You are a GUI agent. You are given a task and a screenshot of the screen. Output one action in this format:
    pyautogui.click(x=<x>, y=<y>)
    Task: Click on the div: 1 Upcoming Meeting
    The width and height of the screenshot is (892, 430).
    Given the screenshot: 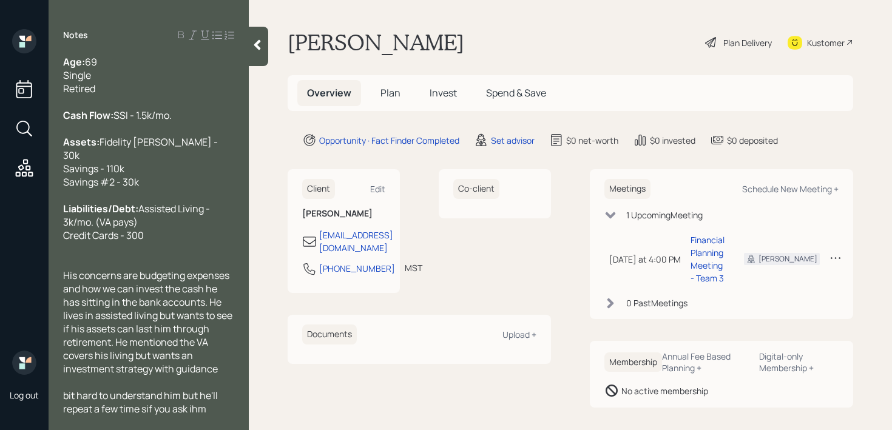 What is the action you would take?
    pyautogui.click(x=665, y=215)
    